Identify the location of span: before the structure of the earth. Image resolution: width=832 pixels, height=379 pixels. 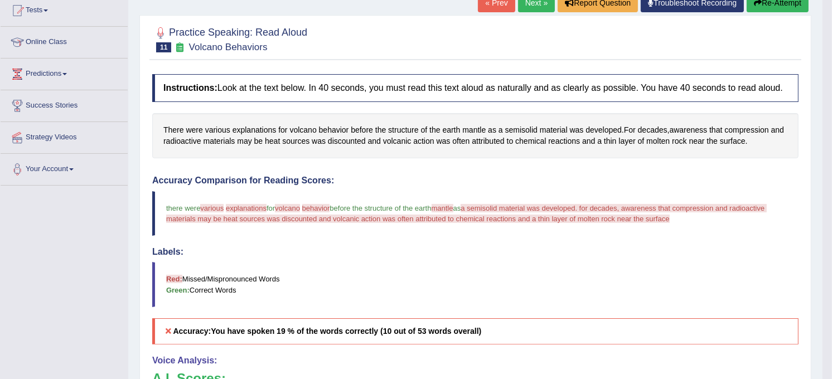
(380, 208).